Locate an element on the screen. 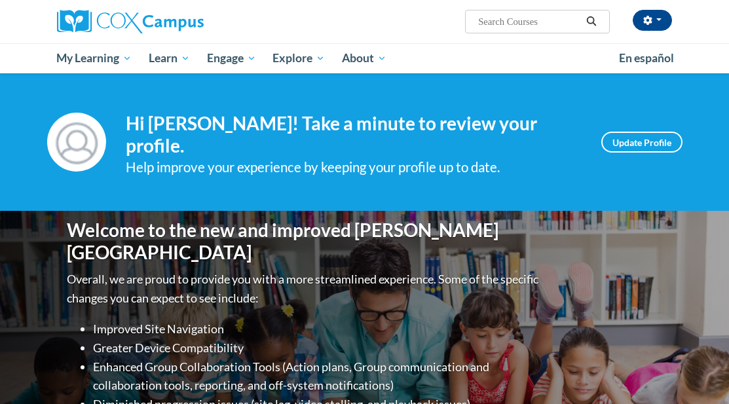  a: En español is located at coordinates (647, 58).